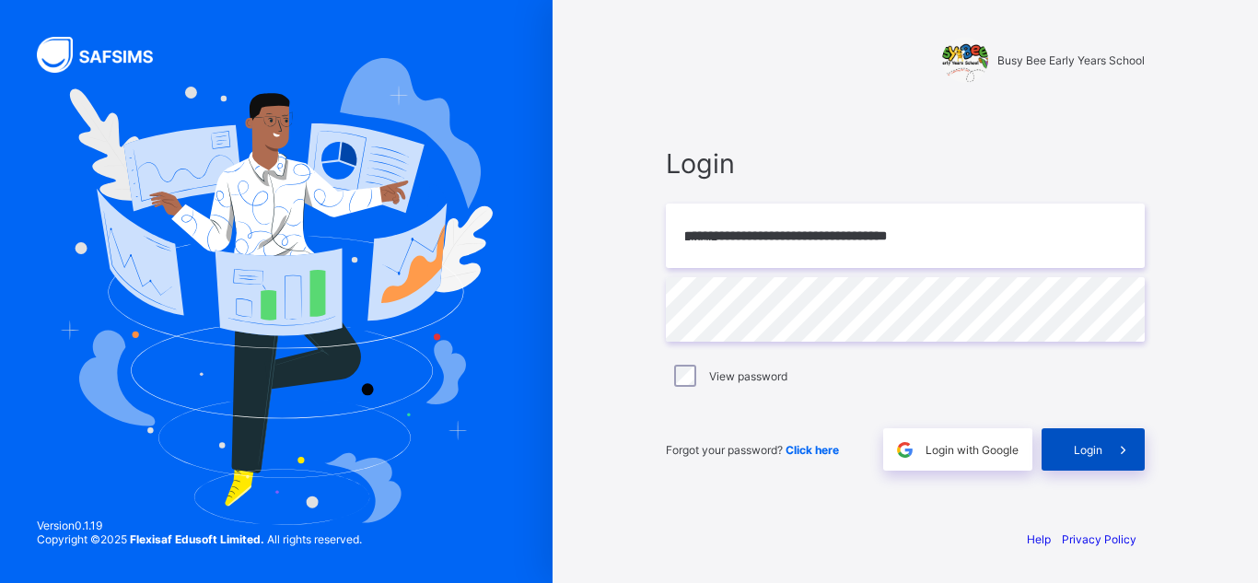 The image size is (1258, 583). I want to click on span: Click here, so click(812, 449).